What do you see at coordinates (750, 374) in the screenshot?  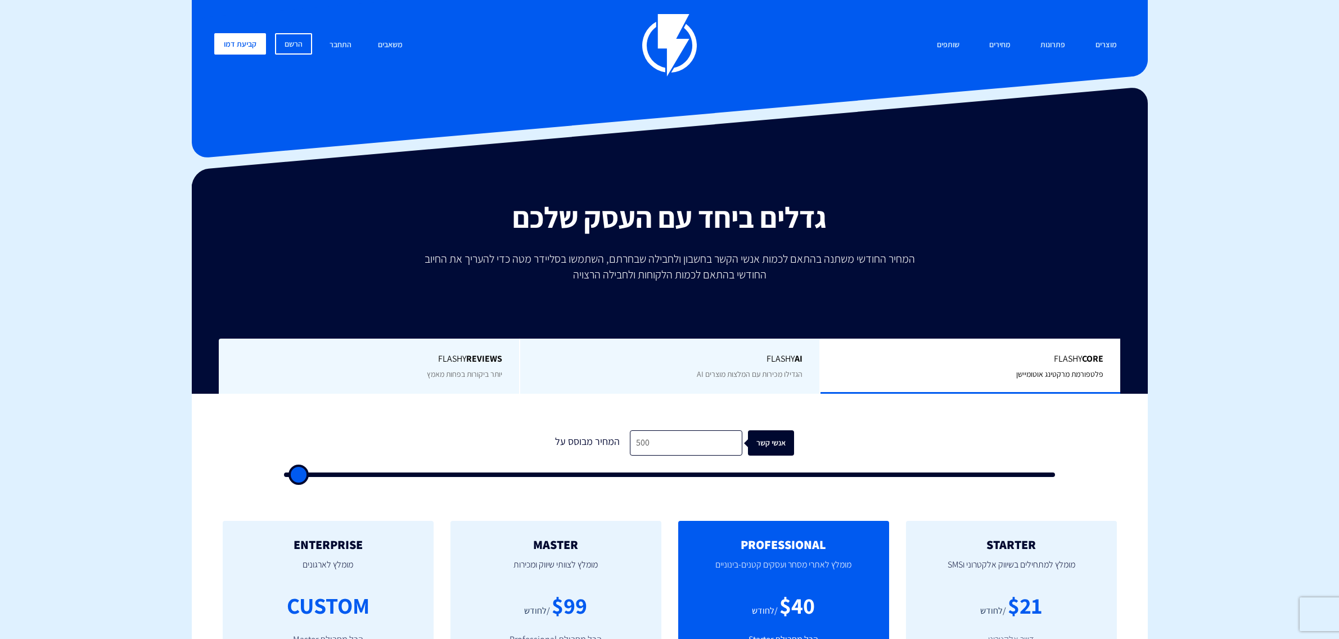 I see `span: הגדילו מכירות עם המלצות מוצרים AI` at bounding box center [750, 374].